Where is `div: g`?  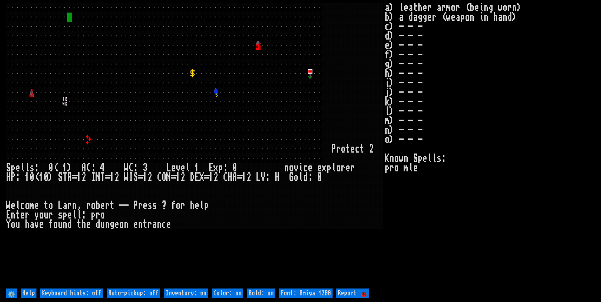 div: g is located at coordinates (112, 225).